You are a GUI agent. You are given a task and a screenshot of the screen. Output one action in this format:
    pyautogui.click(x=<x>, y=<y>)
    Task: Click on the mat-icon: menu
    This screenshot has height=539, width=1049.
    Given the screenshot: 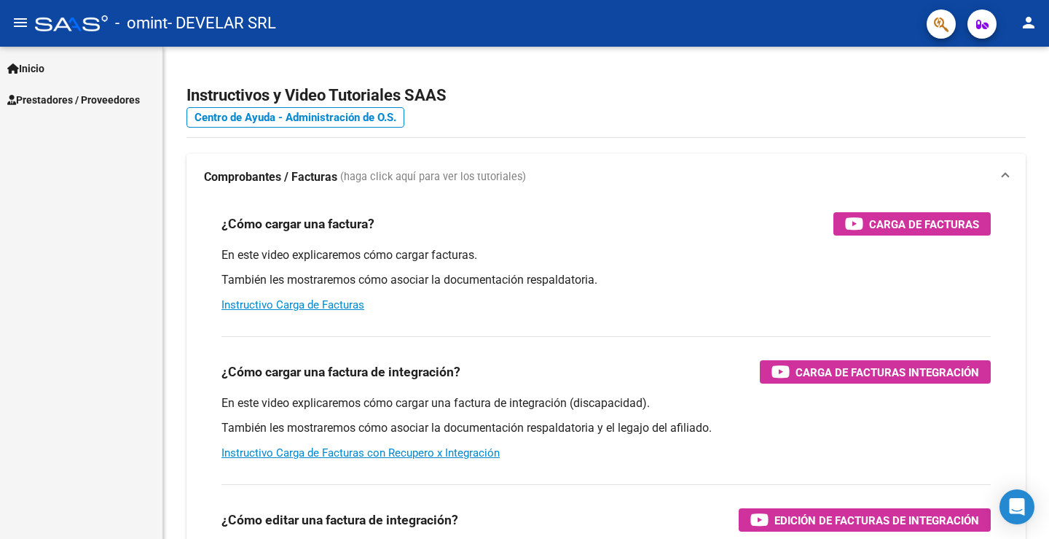 What is the action you would take?
    pyautogui.click(x=20, y=23)
    